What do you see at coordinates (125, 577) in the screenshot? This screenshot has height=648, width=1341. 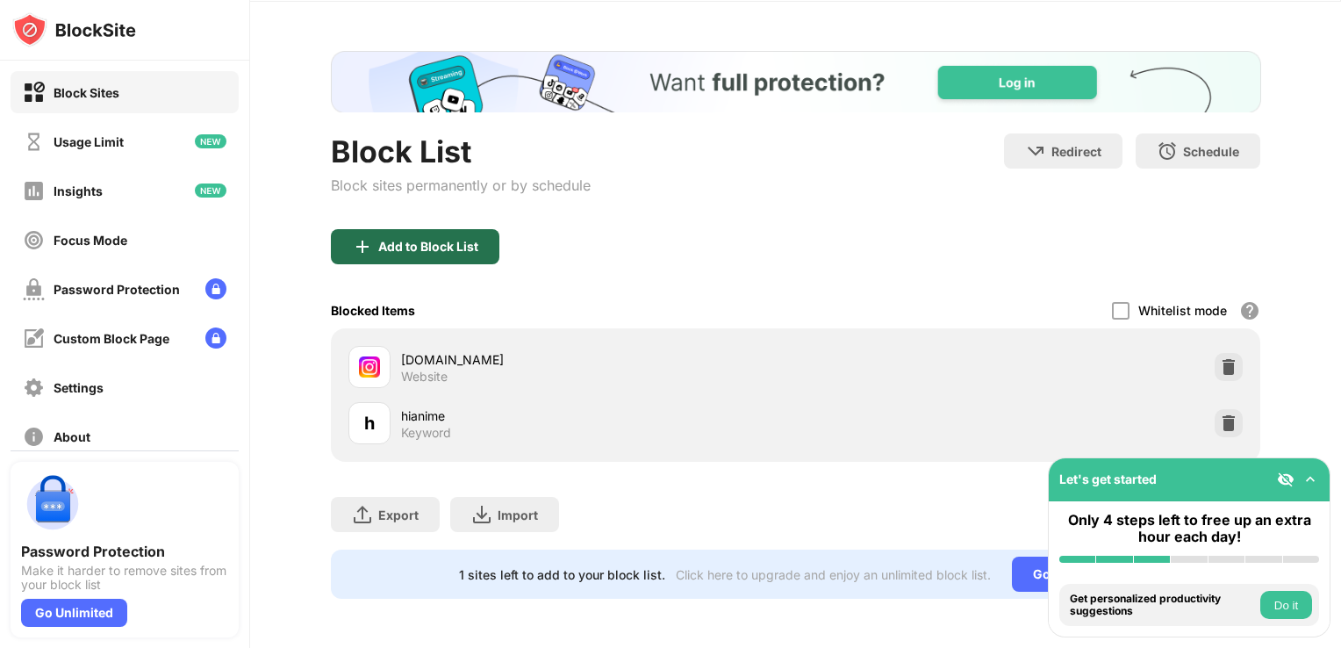 I see `div: Make it harder to remove sites from your block list` at bounding box center [125, 577].